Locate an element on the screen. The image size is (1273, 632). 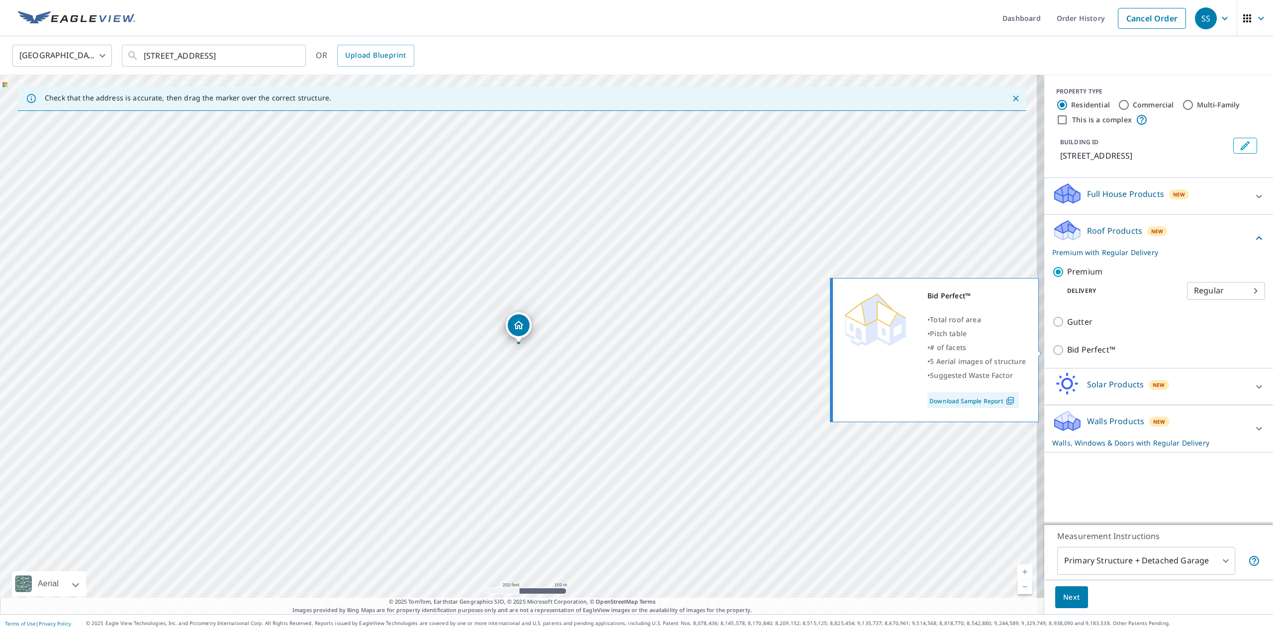
div: PROPERTY TYPE is located at coordinates (1159, 92).